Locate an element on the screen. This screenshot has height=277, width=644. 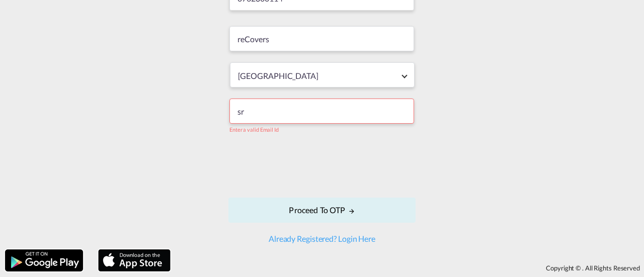
a: Already Registered? Login Here is located at coordinates (322, 238).